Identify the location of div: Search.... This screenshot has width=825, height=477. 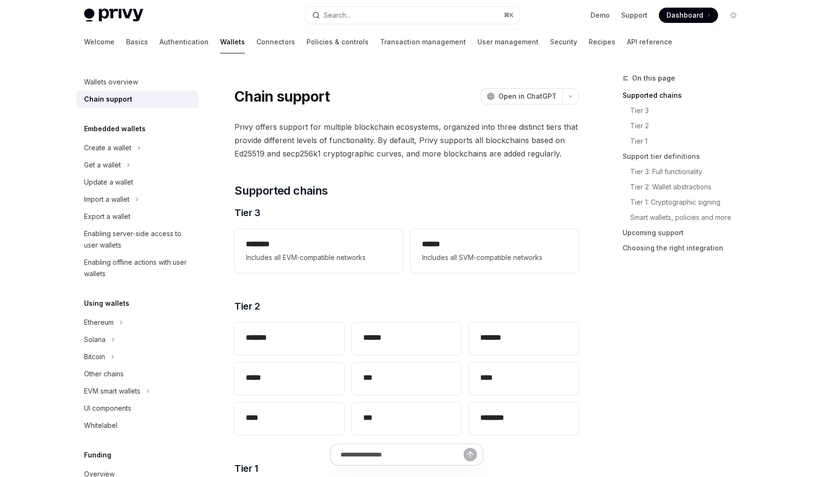
(337, 15).